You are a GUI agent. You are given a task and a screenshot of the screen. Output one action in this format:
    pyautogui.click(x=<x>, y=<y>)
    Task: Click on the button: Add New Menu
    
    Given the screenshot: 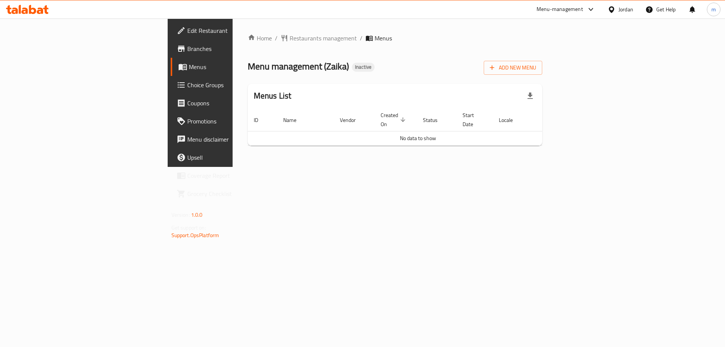 What is the action you would take?
    pyautogui.click(x=513, y=68)
    